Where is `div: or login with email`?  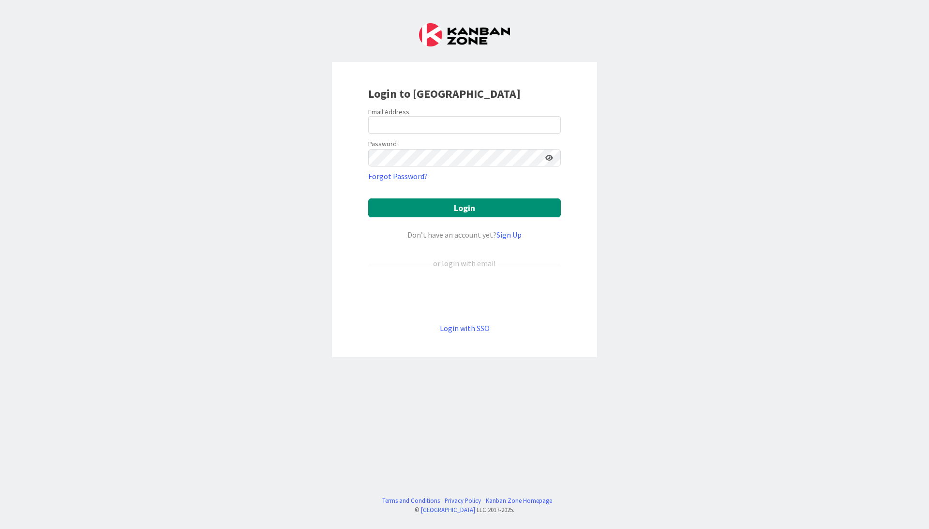
div: or login with email is located at coordinates (464, 263).